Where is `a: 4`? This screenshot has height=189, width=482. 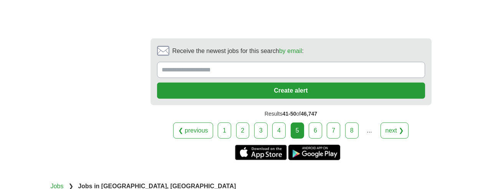 a: 4 is located at coordinates (279, 131).